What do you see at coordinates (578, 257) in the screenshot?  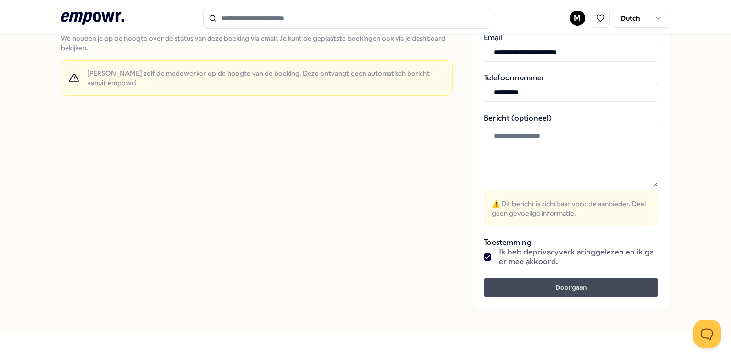 I see `span: Ik heb de gelezen en ik ga er mee akkoord.` at bounding box center [578, 257].